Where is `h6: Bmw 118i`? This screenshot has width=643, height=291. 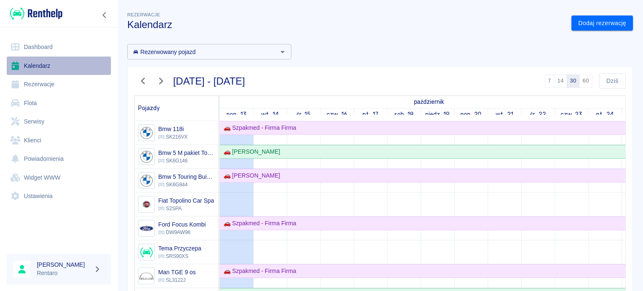 h6: Bmw 118i is located at coordinates (173, 129).